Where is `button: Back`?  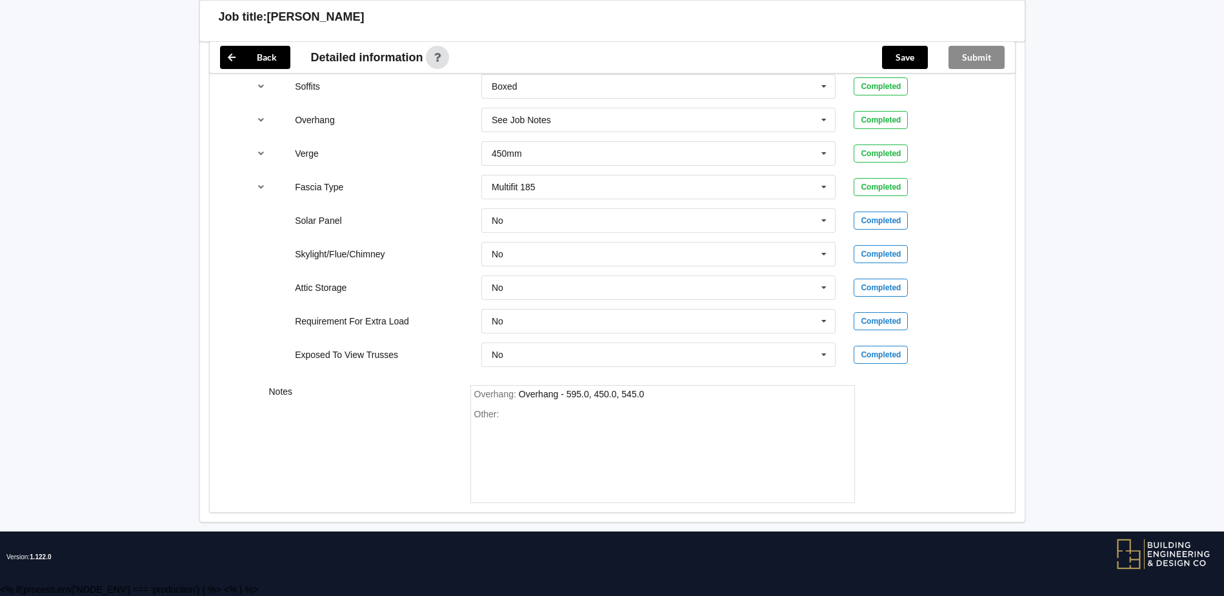 button: Back is located at coordinates (255, 57).